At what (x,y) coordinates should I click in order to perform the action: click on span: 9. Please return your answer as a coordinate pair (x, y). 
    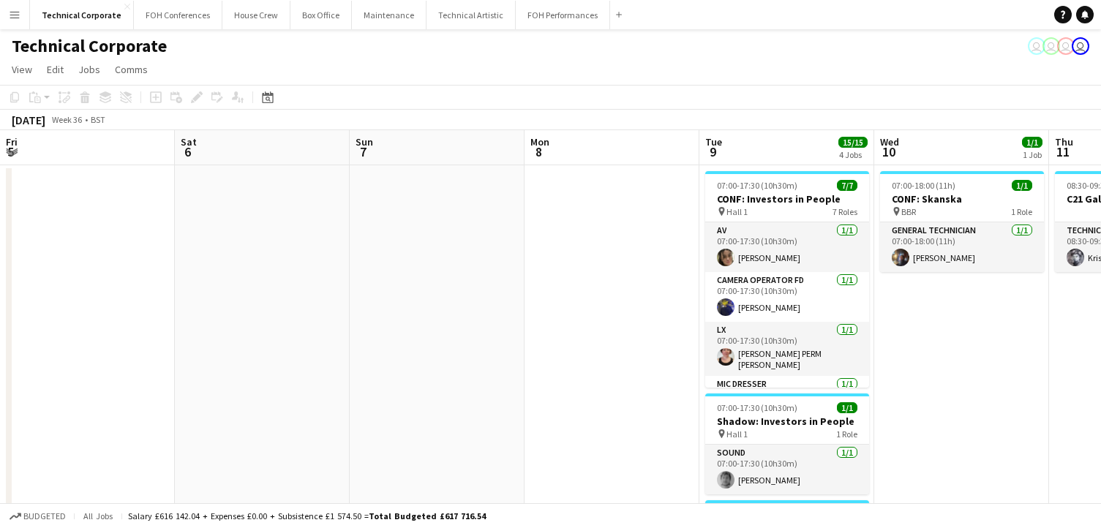
    Looking at the image, I should click on (713, 151).